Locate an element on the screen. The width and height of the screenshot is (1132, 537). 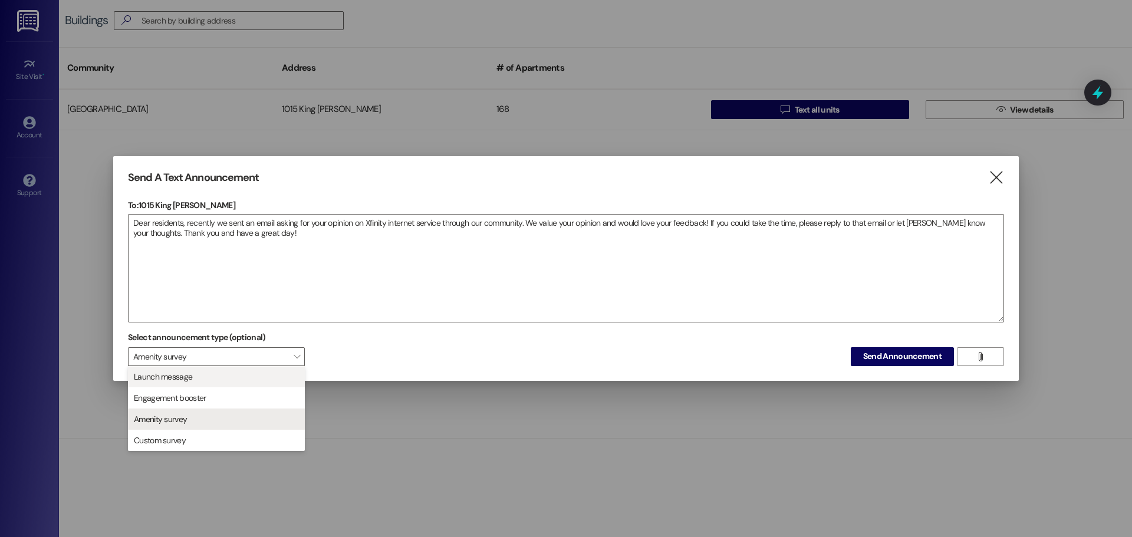
textarea: Dear residents, recently we sent an email asking for your opinion on Xfinity internet service thr... is located at coordinates (566, 268).